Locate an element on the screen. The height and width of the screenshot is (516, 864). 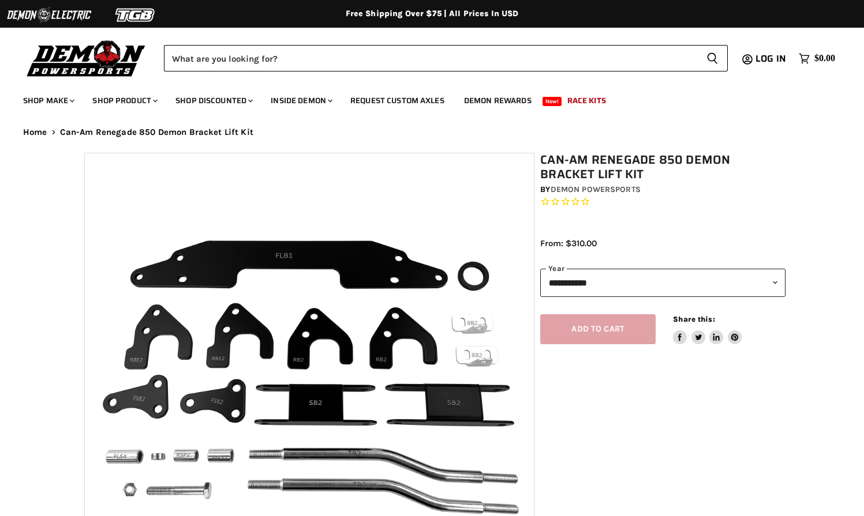
a: Request Custom Axles is located at coordinates (397, 100).